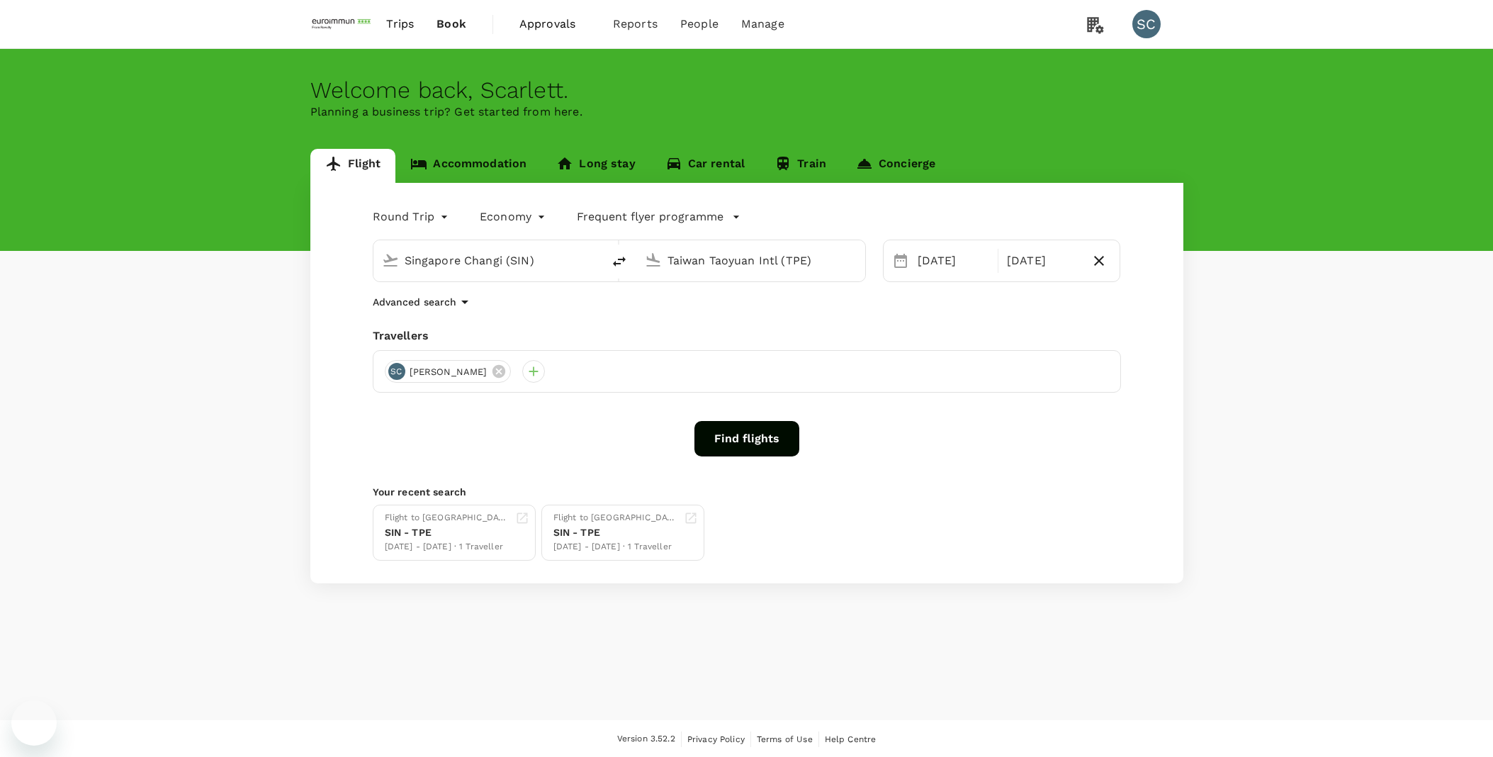  What do you see at coordinates (635, 24) in the screenshot?
I see `span: Reports` at bounding box center [635, 24].